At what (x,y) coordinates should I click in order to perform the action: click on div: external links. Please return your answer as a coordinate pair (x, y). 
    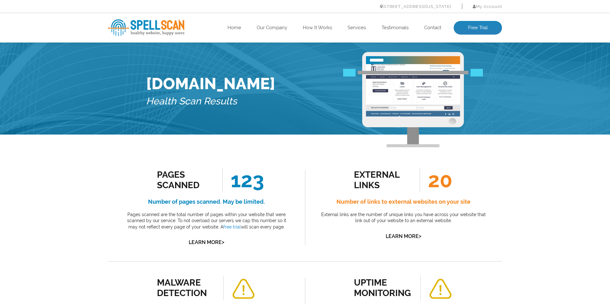
    Looking at the image, I should click on (382, 180).